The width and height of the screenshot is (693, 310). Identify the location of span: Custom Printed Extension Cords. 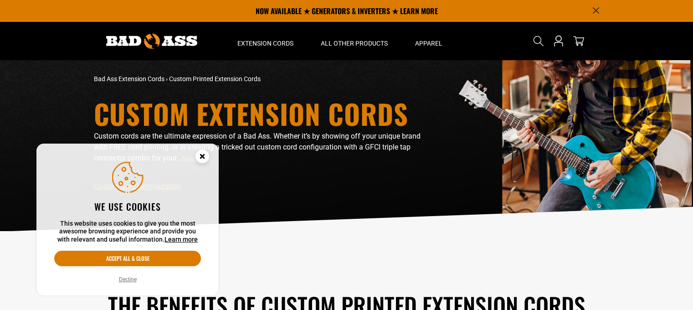
(215, 79).